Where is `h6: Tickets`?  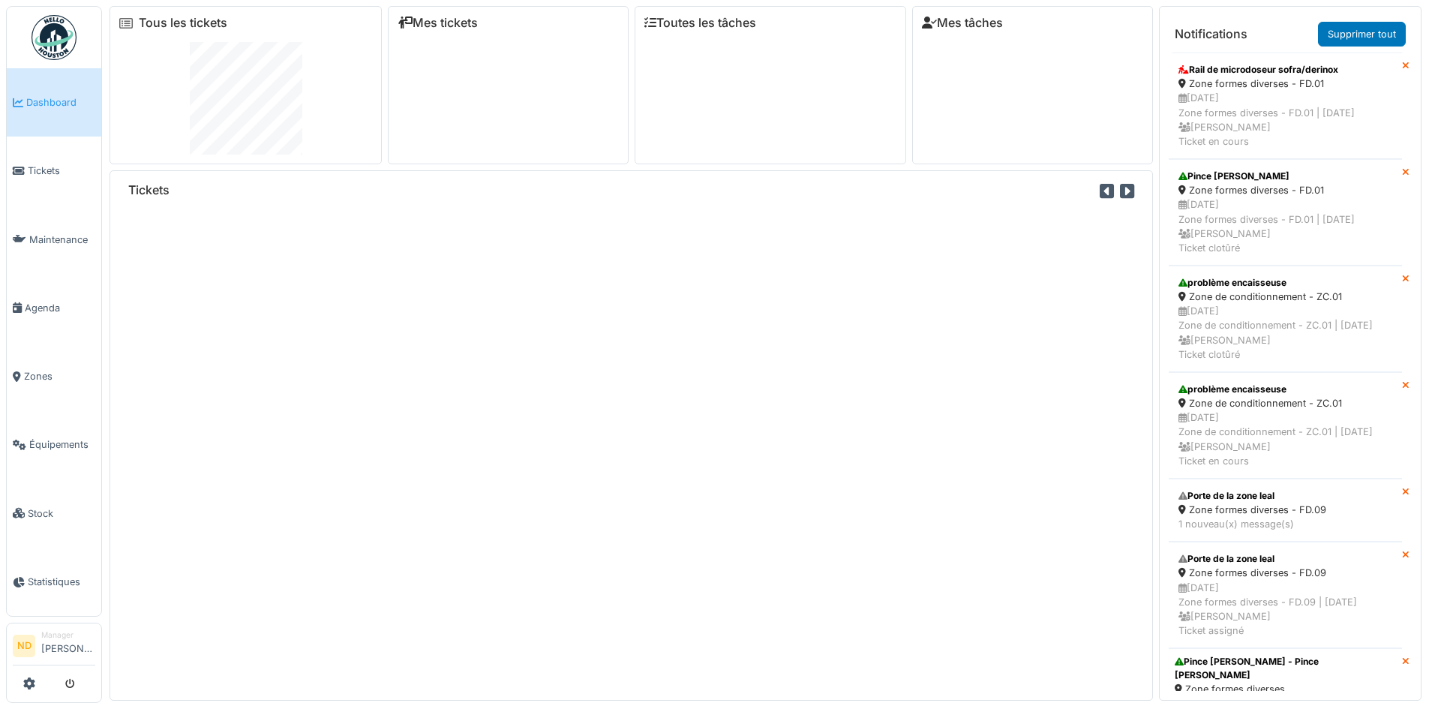 h6: Tickets is located at coordinates (148, 190).